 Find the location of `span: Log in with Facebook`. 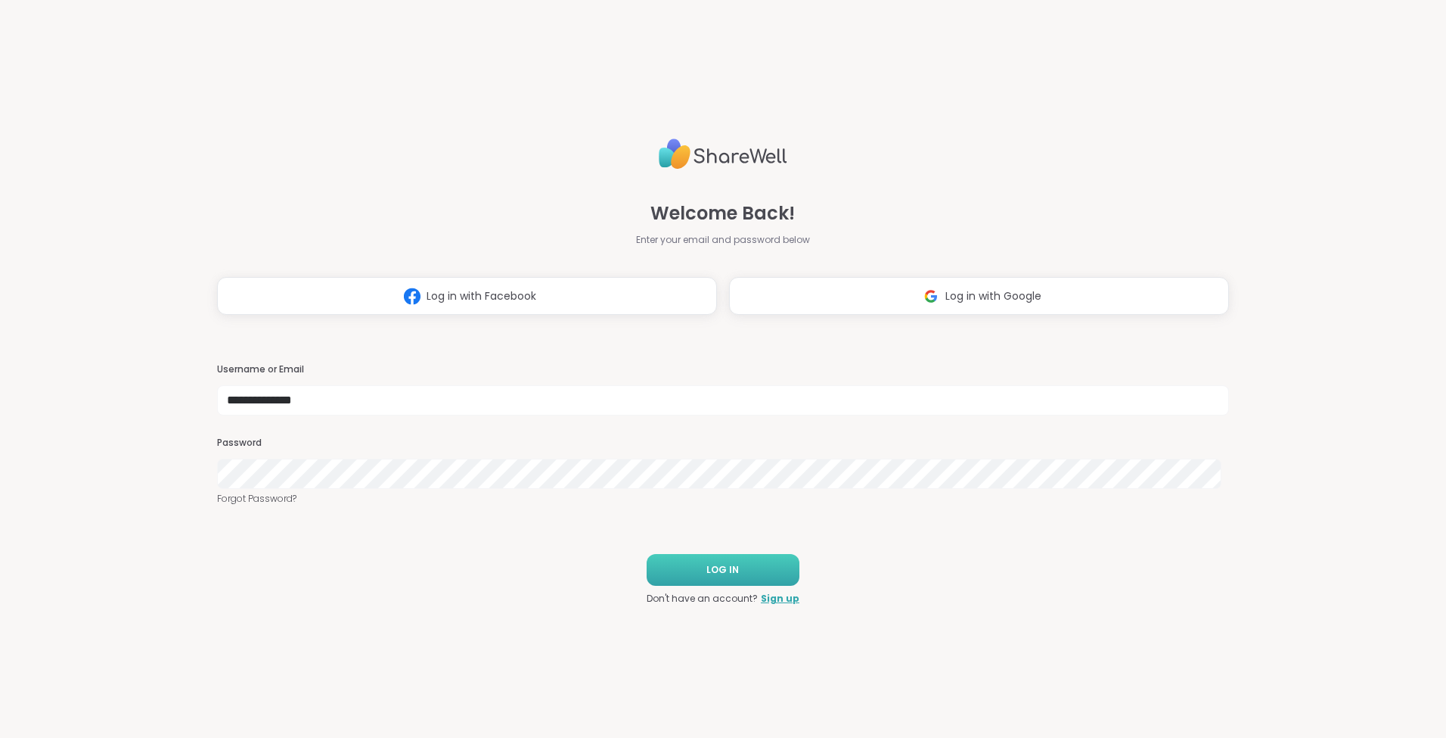

span: Log in with Facebook is located at coordinates (481, 296).